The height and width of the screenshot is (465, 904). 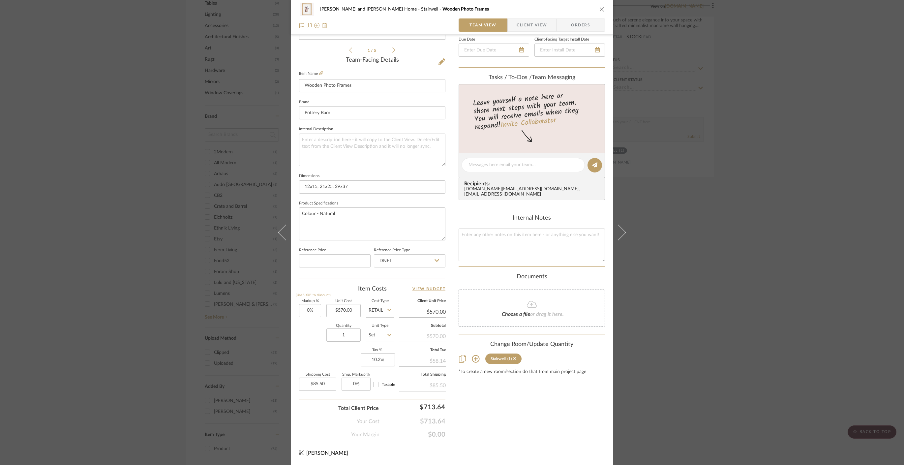 What do you see at coordinates (422, 350) in the screenshot?
I see `label: Total Tax` at bounding box center [422, 350].